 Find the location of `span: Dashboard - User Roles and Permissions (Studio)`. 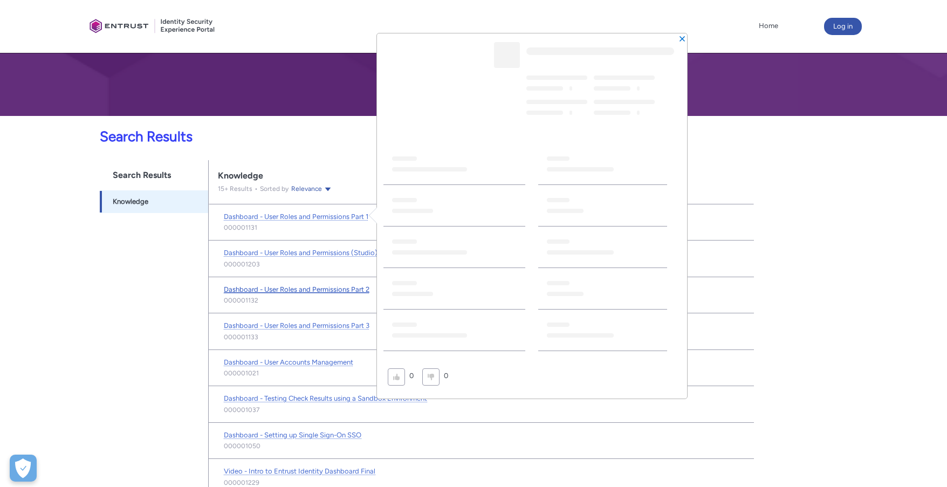

span: Dashboard - User Roles and Permissions (Studio) is located at coordinates (300, 252).